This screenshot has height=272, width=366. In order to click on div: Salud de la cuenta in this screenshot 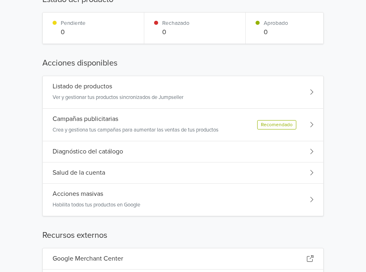, I will do `click(183, 173)`.